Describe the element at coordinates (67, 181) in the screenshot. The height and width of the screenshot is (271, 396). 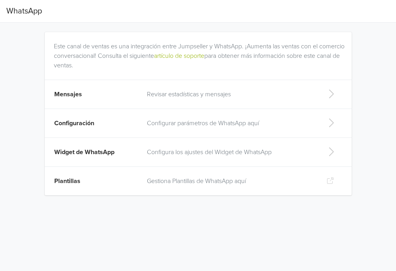
I see `span: Plantillas` at that location.